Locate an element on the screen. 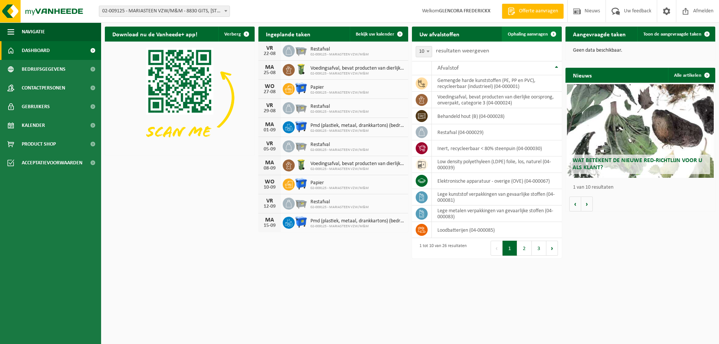 This screenshot has width=719, height=344. span: Verberg is located at coordinates (232, 34).